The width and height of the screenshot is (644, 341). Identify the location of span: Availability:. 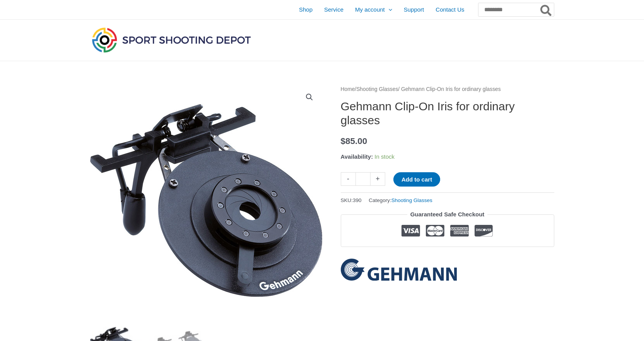
(357, 156).